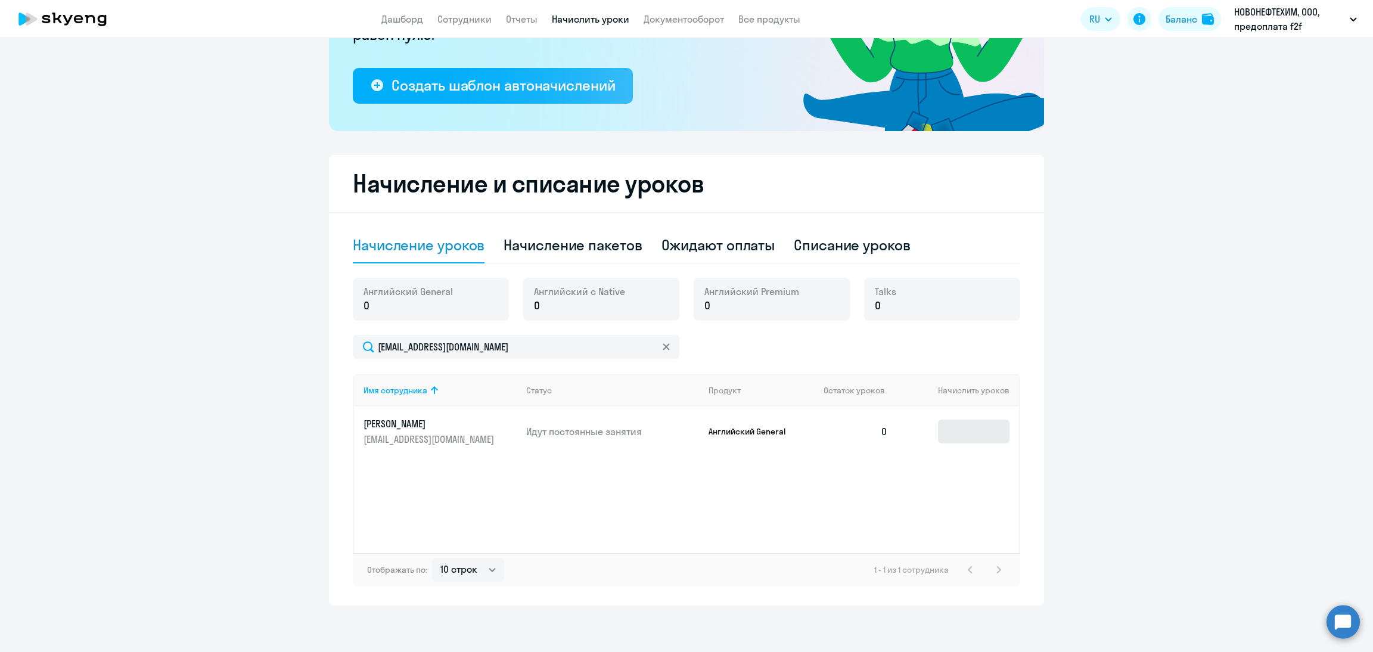 The image size is (1373, 652). What do you see at coordinates (886, 291) in the screenshot?
I see `span: Talks` at bounding box center [886, 291].